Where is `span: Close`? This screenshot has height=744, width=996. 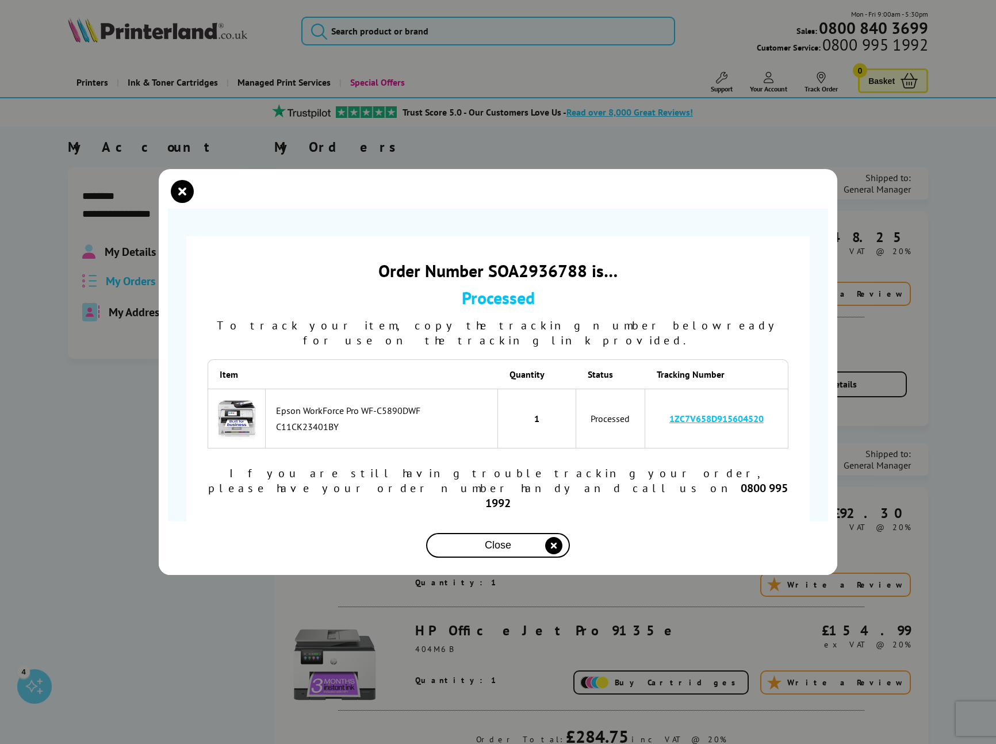
span: Close is located at coordinates (498, 545).